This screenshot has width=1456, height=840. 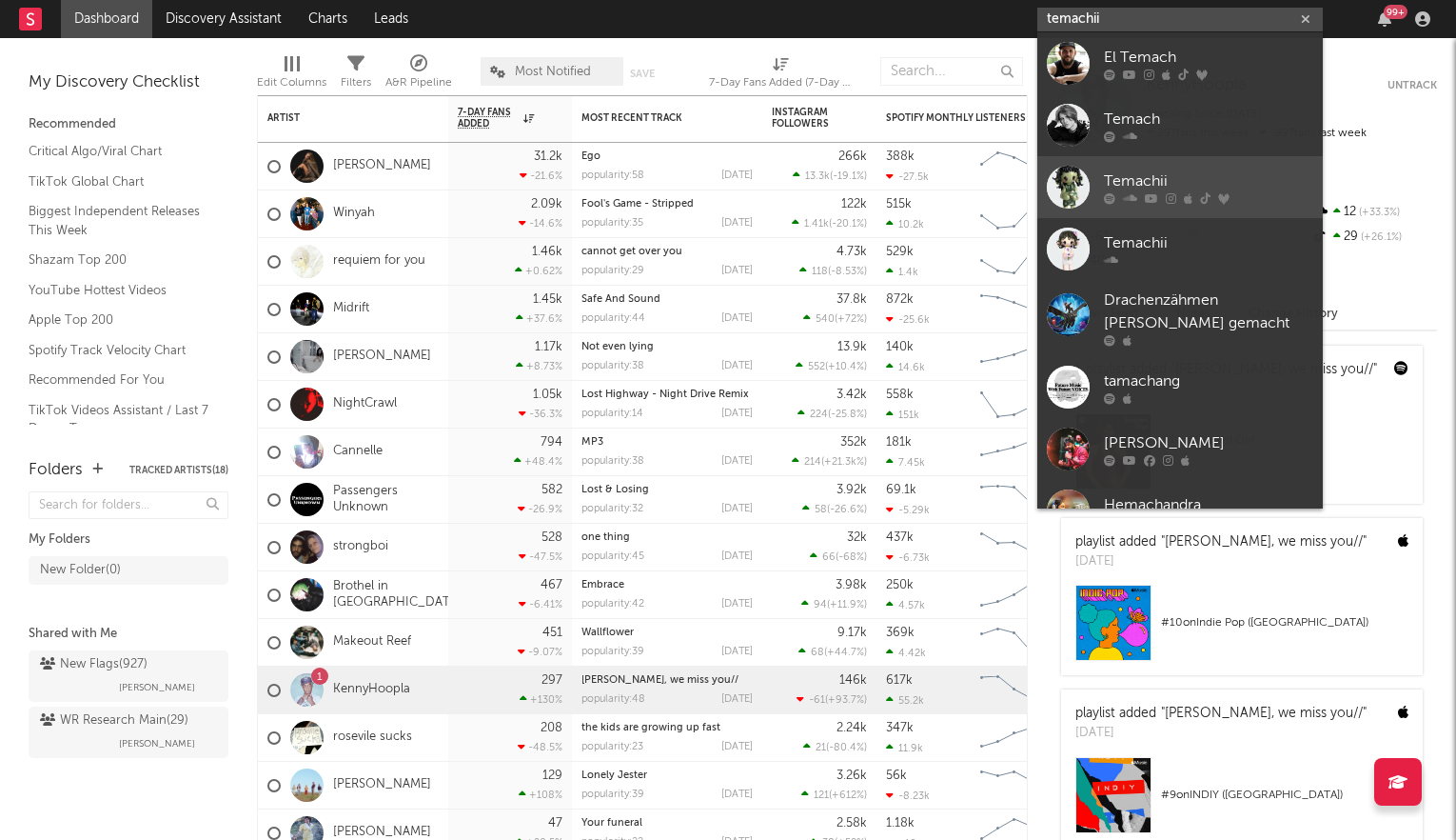 I want to click on div: 872k, so click(x=900, y=299).